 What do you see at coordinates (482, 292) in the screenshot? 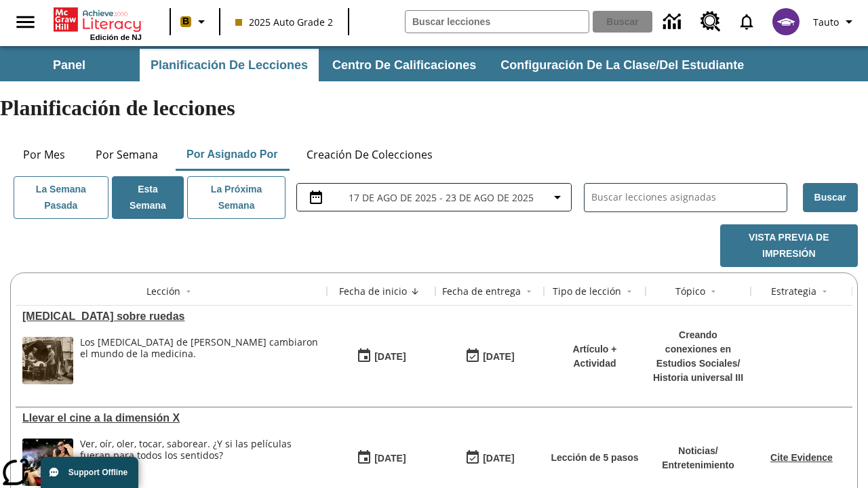
I see `div: Fecha de entrega` at bounding box center [482, 292].